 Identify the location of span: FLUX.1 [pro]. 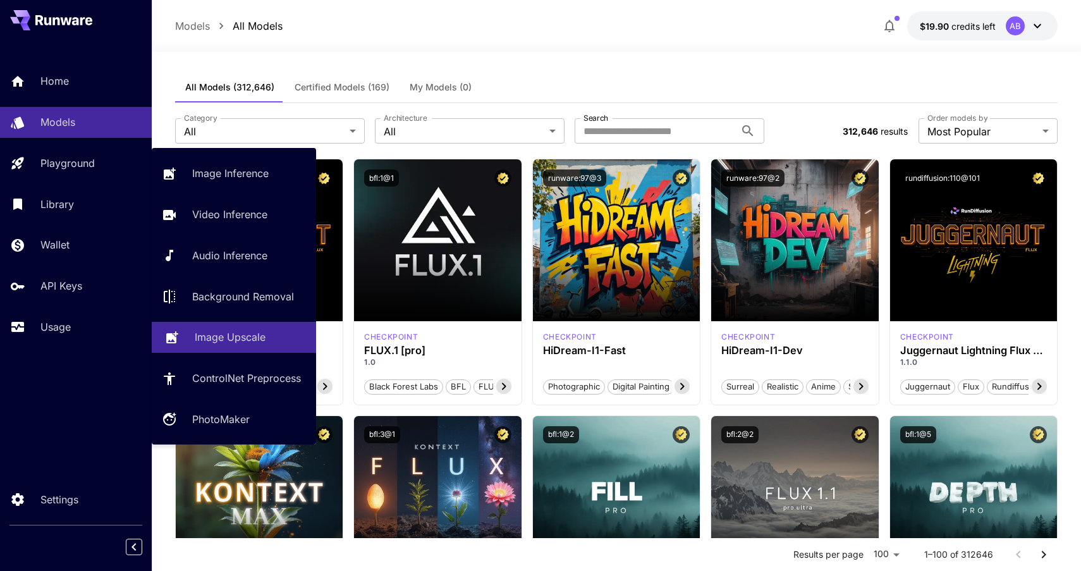
(503, 387).